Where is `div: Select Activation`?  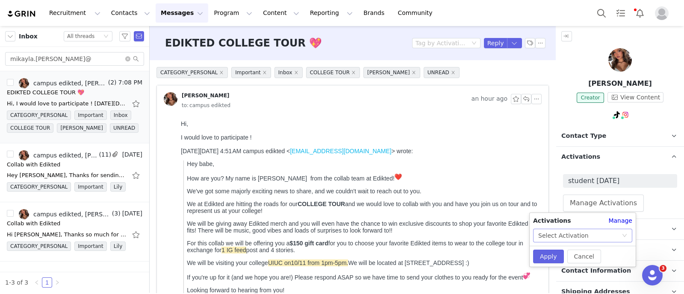 div: Select Activation is located at coordinates (563, 236).